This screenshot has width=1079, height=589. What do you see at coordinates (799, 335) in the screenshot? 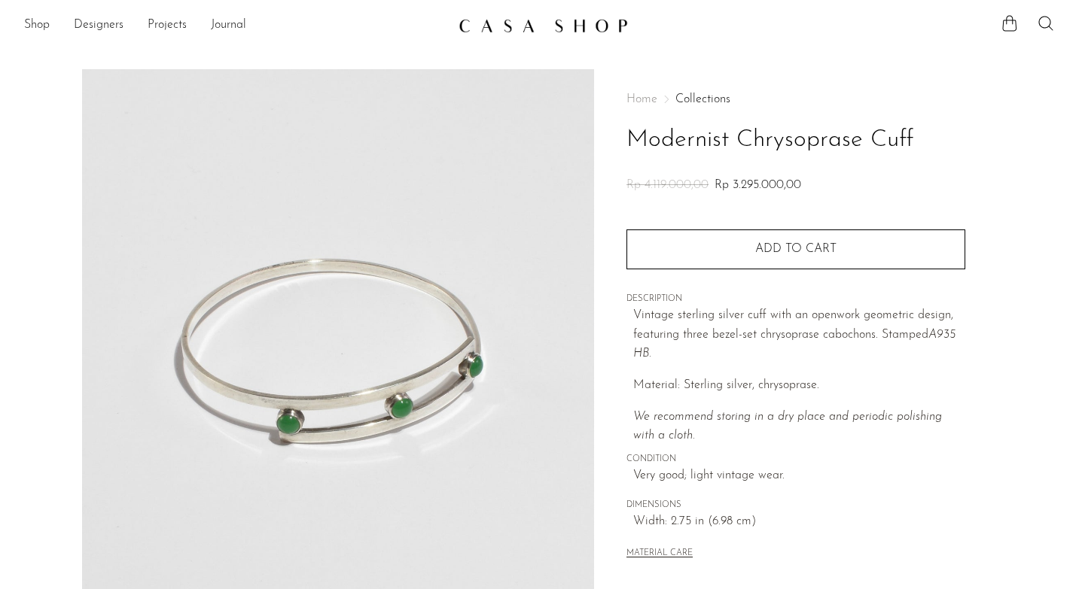
I see `p: Vintage sterling silver cuff with an openwork geometric design, featuring three bezel-set chrysop...` at bounding box center [799, 335].